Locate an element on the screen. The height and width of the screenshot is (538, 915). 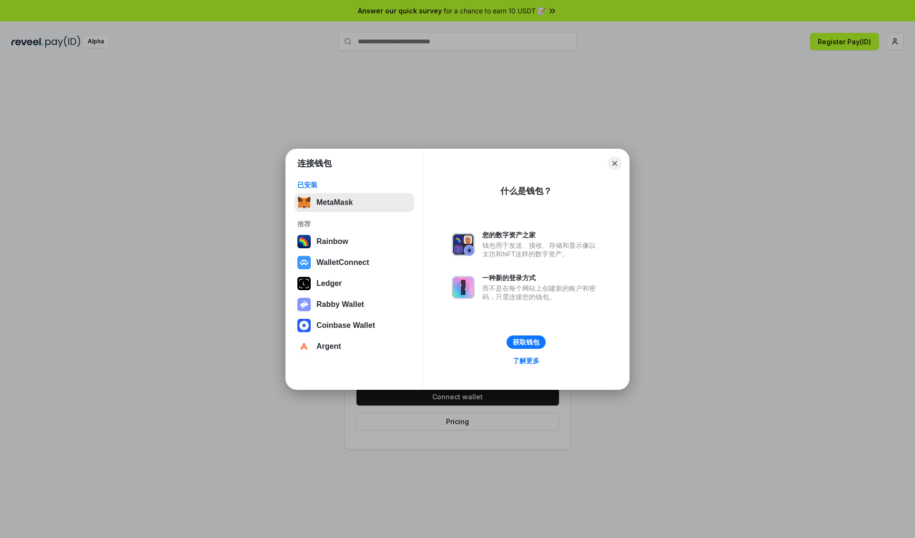
img: svg+xml,%3Csvg%20xmlns%3D%22http%3A%2F%2Fwww.w3.org%2F2000%2Fsvg%22%20width%3D%2228%22%20height%3... is located at coordinates (304, 284).